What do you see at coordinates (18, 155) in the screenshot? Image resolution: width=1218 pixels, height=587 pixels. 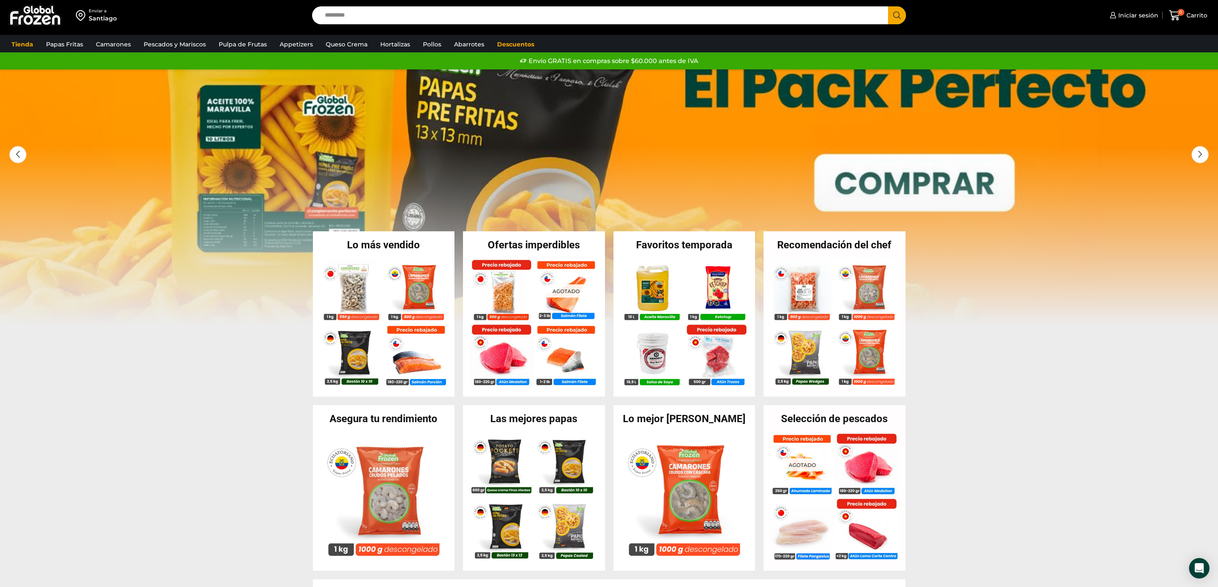 I see `div: Previous slide` at bounding box center [18, 155].